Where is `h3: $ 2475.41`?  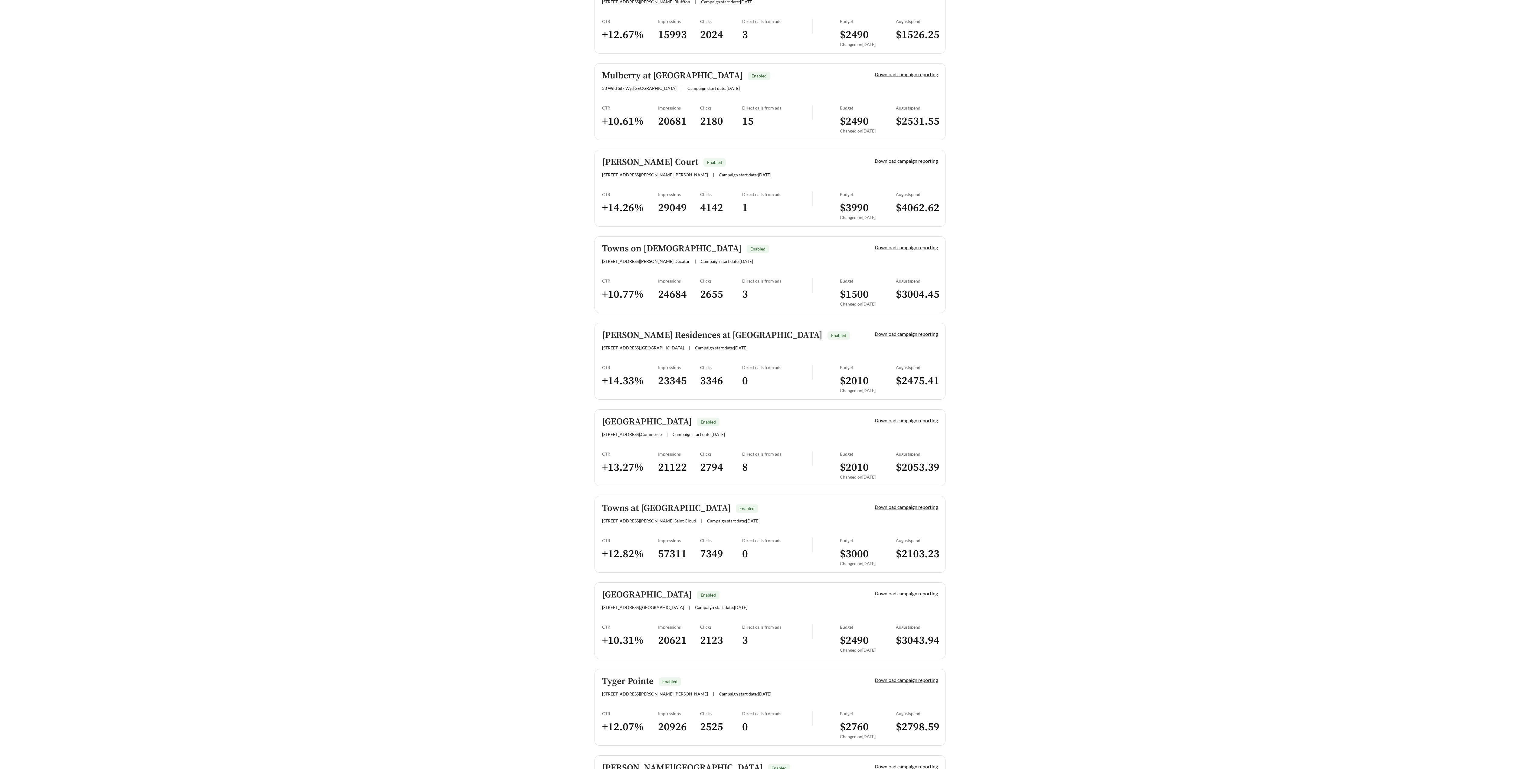
h3: $ 2475.41 is located at coordinates (917, 381).